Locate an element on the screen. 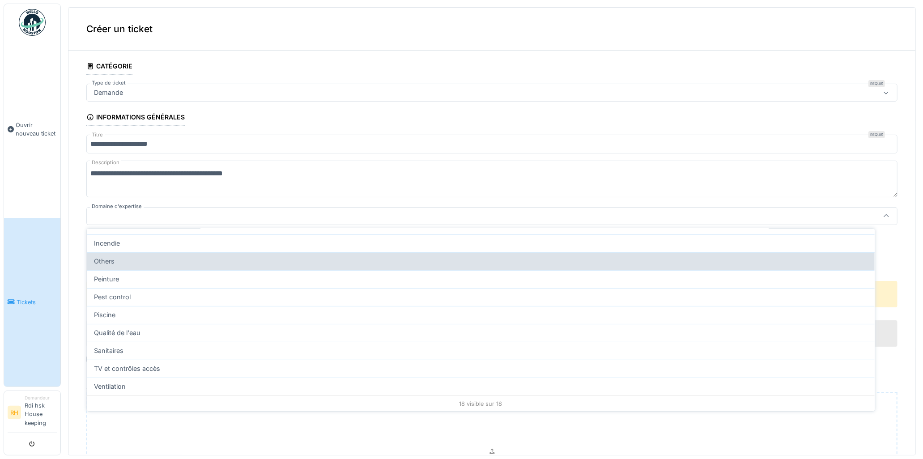  span: TV et contrôles accès is located at coordinates (127, 369).